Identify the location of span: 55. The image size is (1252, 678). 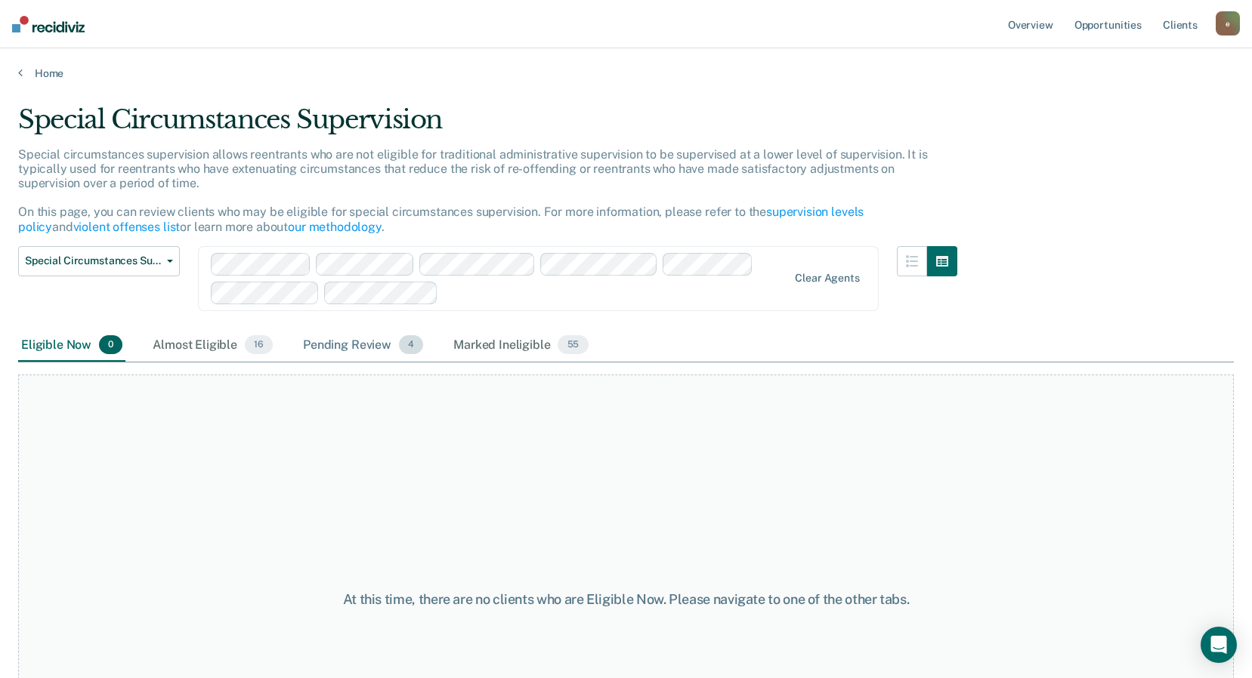
(573, 345).